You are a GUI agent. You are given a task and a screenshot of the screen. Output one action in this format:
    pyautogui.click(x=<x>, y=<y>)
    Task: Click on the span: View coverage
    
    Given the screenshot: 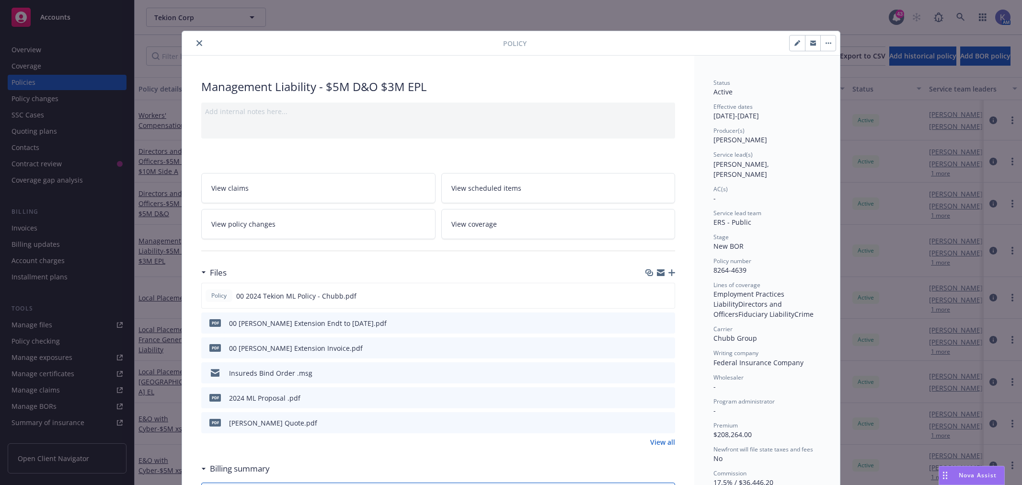 What is the action you would take?
    pyautogui.click(x=474, y=224)
    